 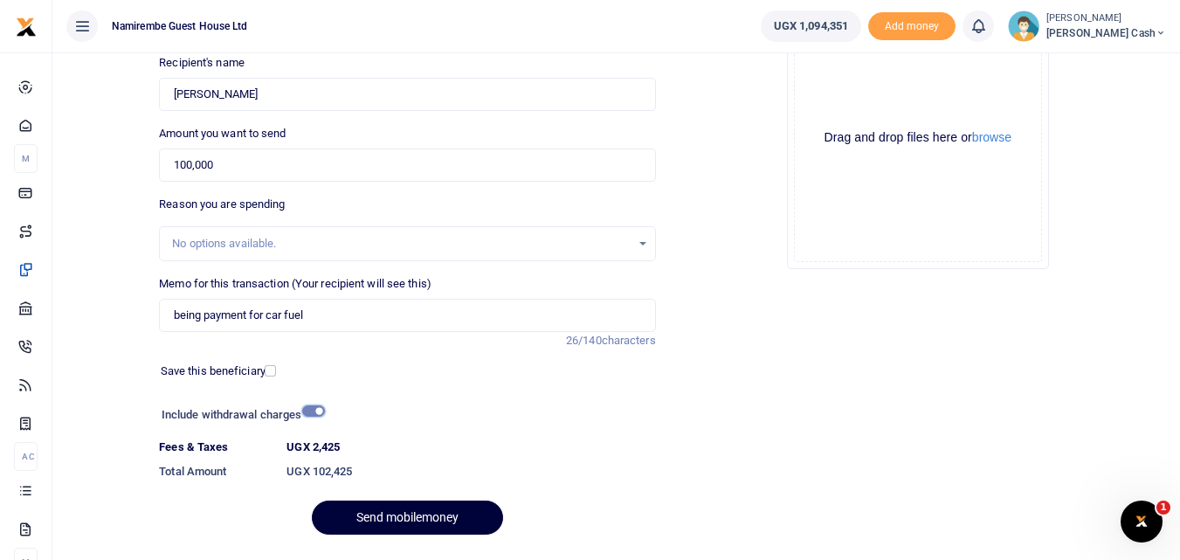 I want to click on li: Toup your wallet, so click(x=912, y=26).